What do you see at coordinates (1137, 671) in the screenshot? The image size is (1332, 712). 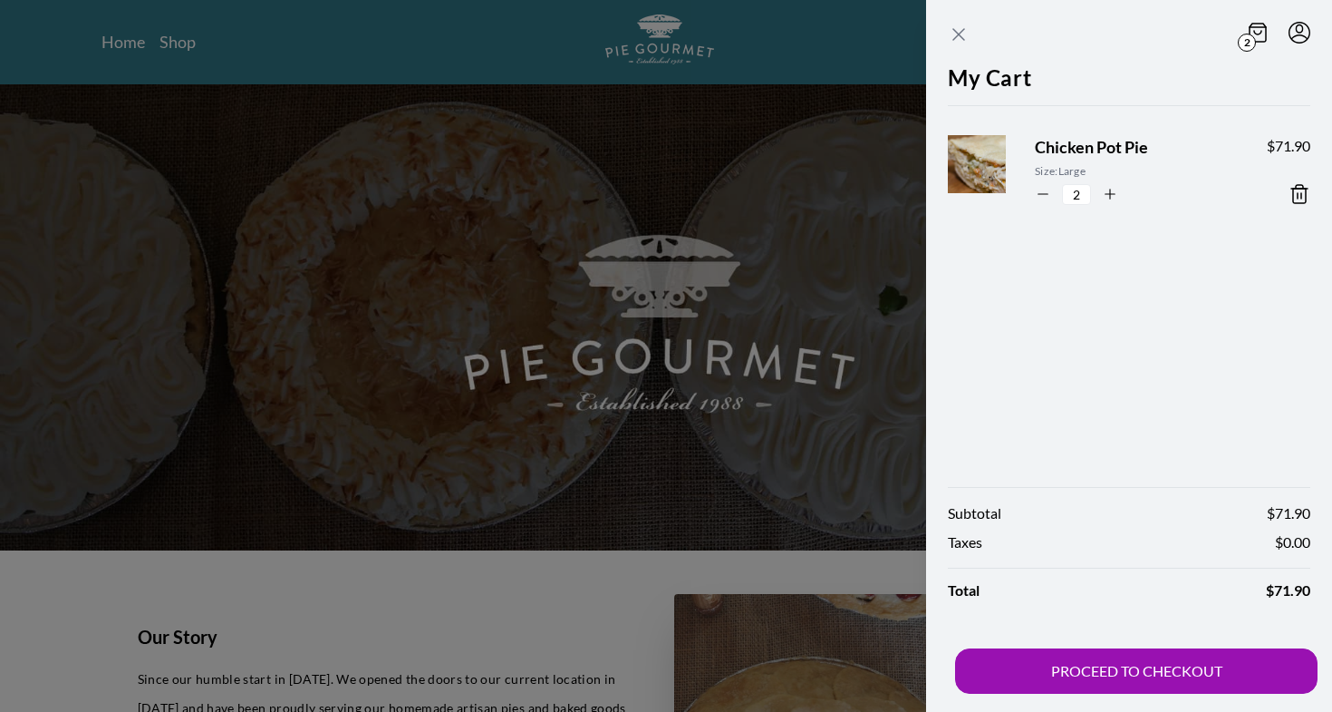 I see `button: PROCEED TO CHECKOUT` at bounding box center [1137, 671].